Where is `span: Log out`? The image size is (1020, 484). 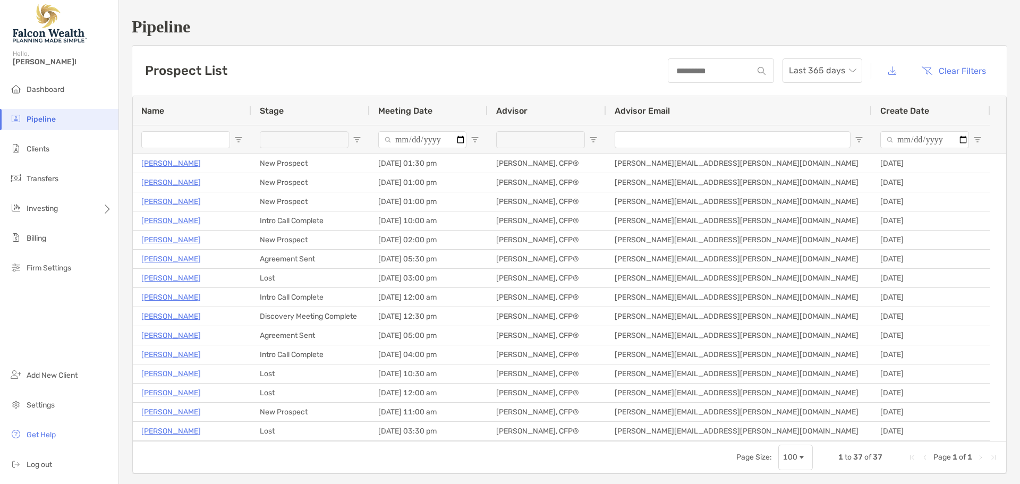 span: Log out is located at coordinates (39, 464).